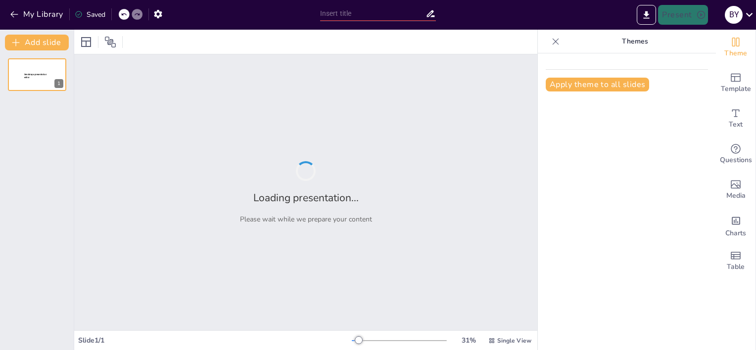 The image size is (756, 350). Describe the element at coordinates (735, 83) in the screenshot. I see `div: Add ready made slides` at that location.